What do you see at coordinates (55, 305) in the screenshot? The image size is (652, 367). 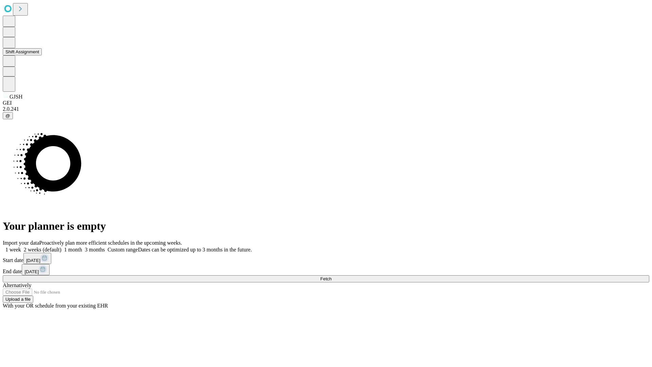 I see `span: With your OR schedule from your existing EHR` at bounding box center [55, 305].